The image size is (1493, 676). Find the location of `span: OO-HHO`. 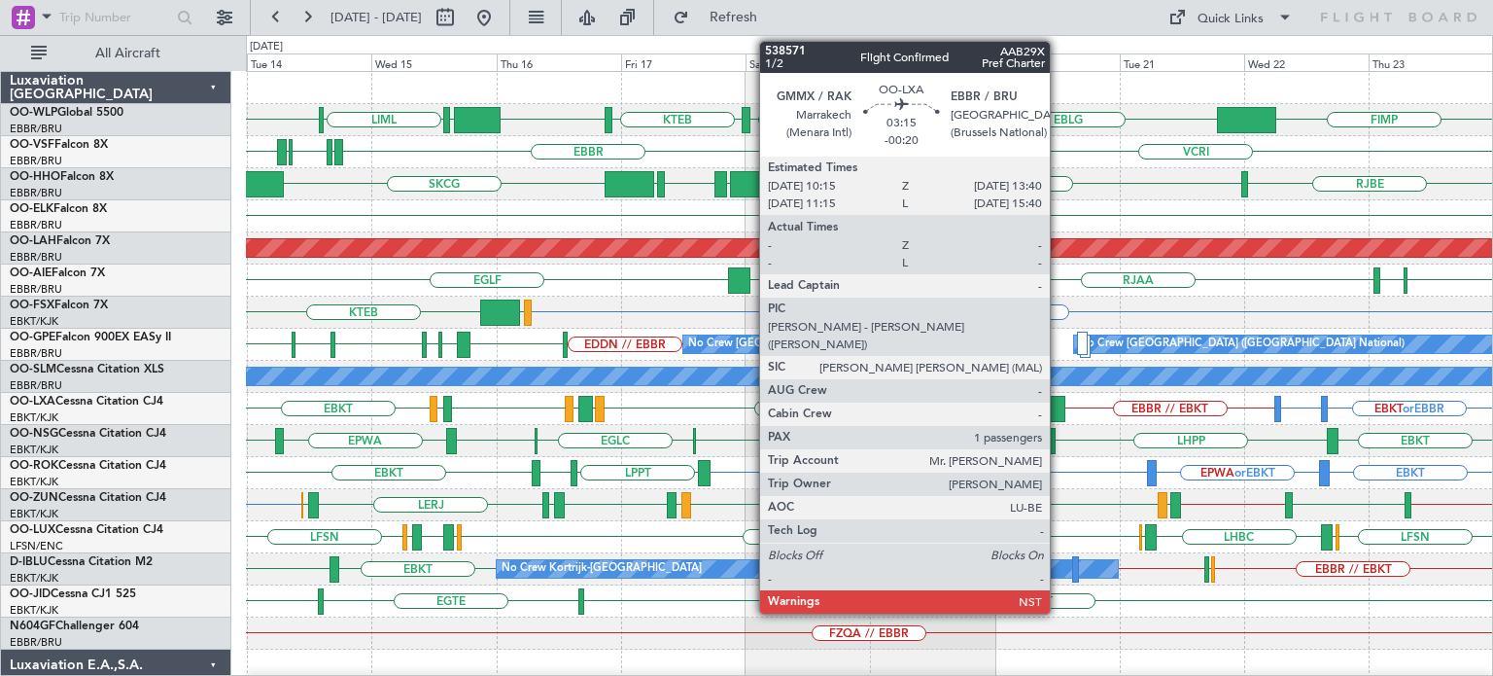

span: OO-HHO is located at coordinates (35, 177).